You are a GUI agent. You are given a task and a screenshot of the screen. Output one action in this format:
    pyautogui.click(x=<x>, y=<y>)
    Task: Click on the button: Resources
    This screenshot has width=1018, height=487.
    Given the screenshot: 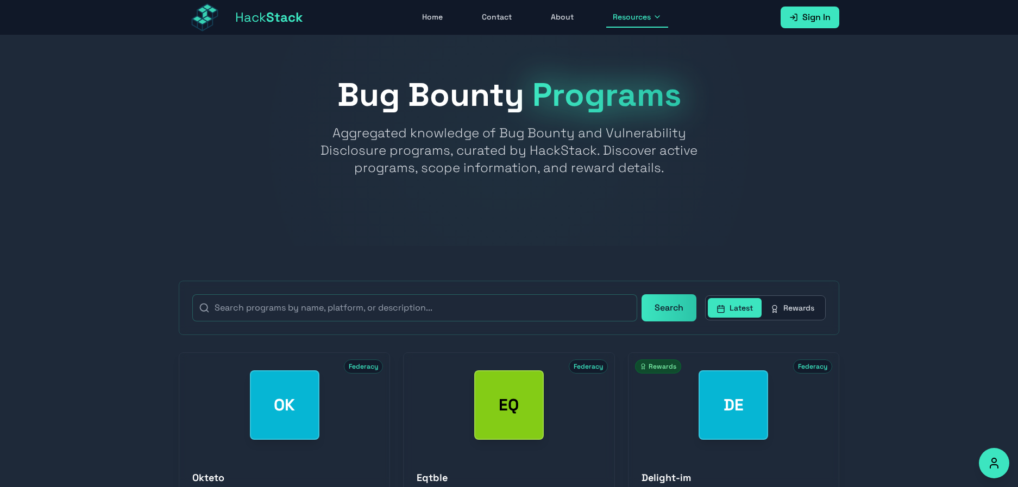 What is the action you would take?
    pyautogui.click(x=637, y=17)
    